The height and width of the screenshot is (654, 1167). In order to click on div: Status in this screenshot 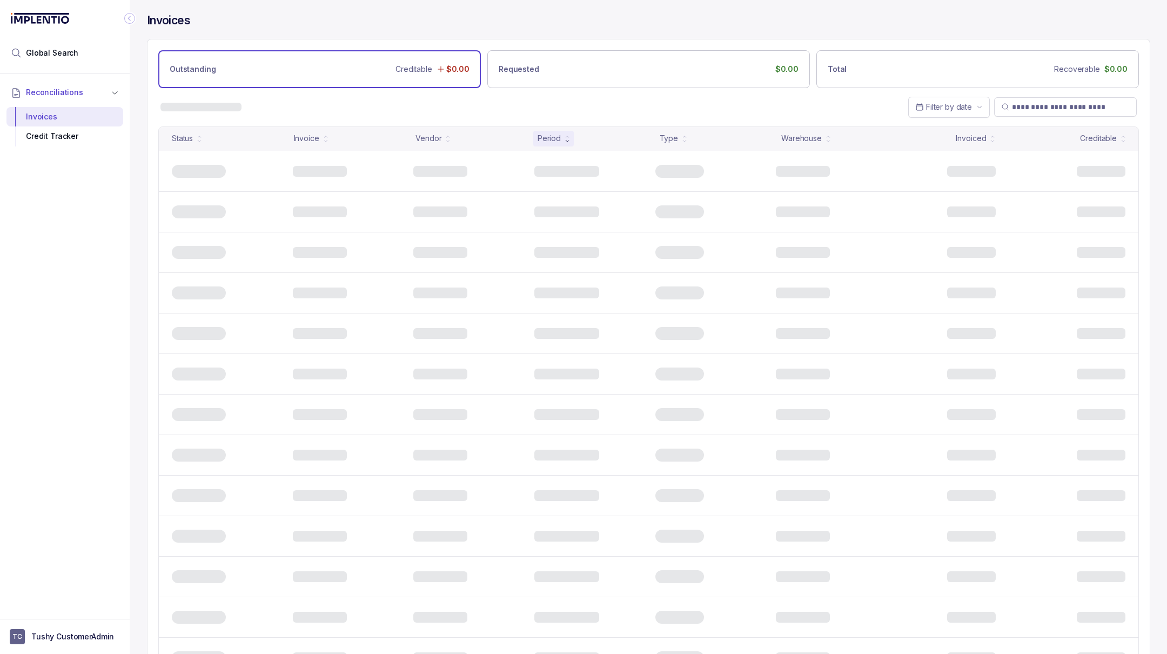, I will do `click(182, 138)`.